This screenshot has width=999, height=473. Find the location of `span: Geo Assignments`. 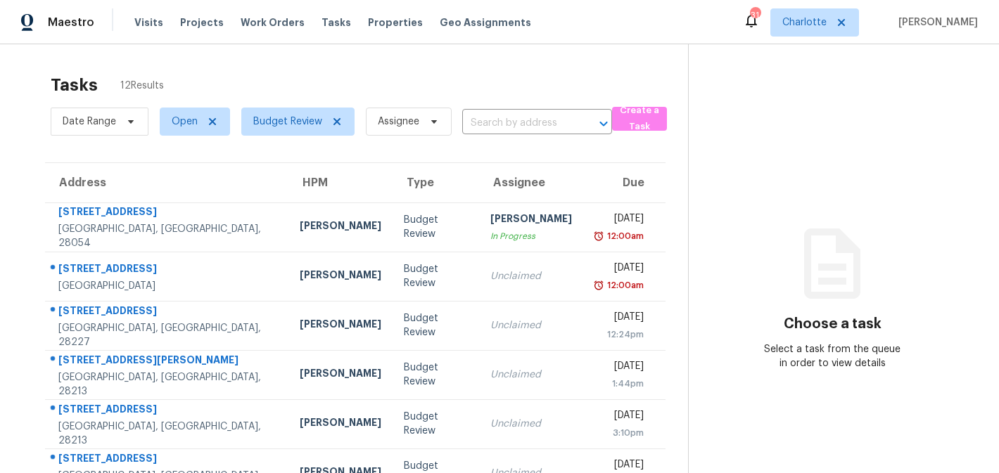

span: Geo Assignments is located at coordinates (485, 23).